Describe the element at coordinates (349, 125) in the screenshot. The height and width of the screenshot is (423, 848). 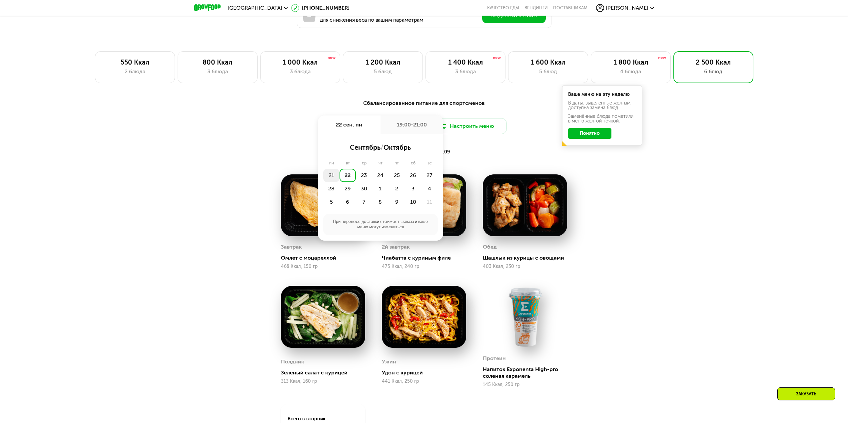
I see `div: 22 сен, пн` at that location.